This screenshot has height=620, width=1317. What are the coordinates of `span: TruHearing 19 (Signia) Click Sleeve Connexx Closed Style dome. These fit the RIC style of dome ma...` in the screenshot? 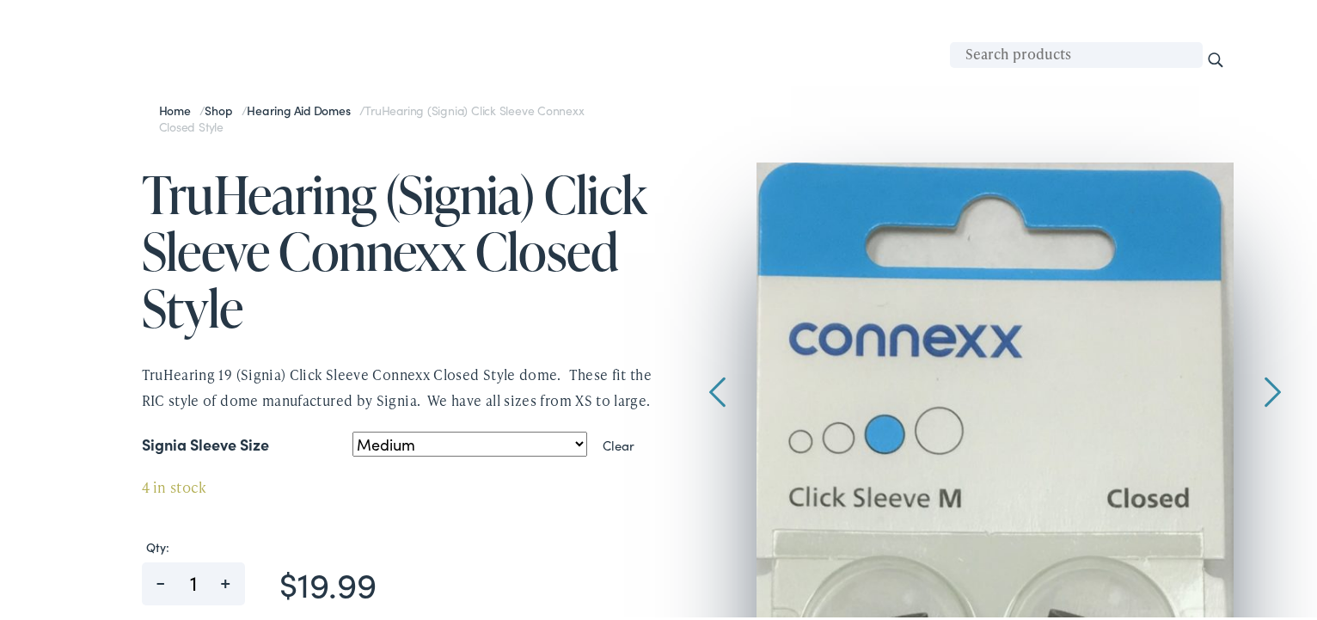 It's located at (397, 383).